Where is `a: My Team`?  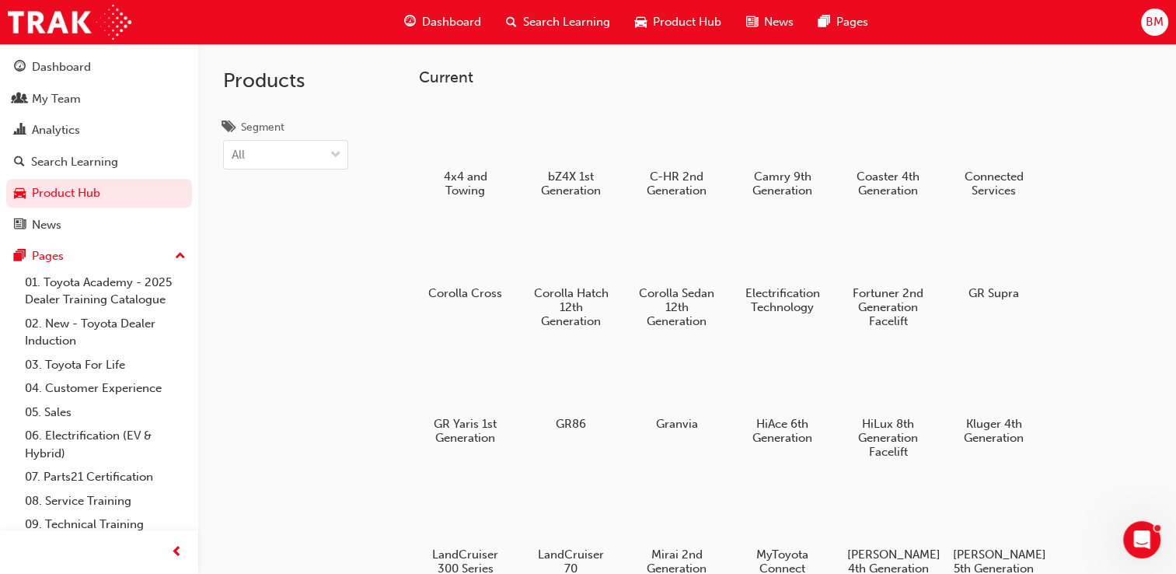
a: My Team is located at coordinates (99, 99).